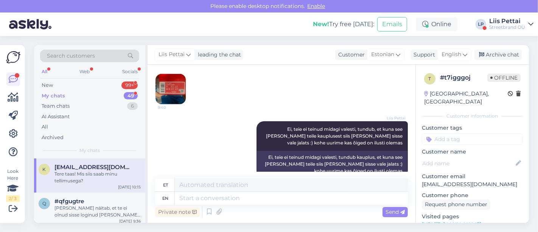 Image resolution: width=538 pixels, height=232 pixels. What do you see at coordinates (172, 107) in the screenshot?
I see `span: 9:40` at bounding box center [172, 107].